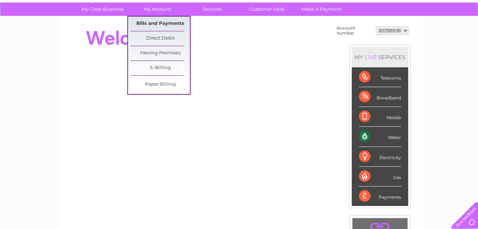 This screenshot has width=478, height=229. Describe the element at coordinates (380, 77) in the screenshot. I see `div: Telecoms` at that location.